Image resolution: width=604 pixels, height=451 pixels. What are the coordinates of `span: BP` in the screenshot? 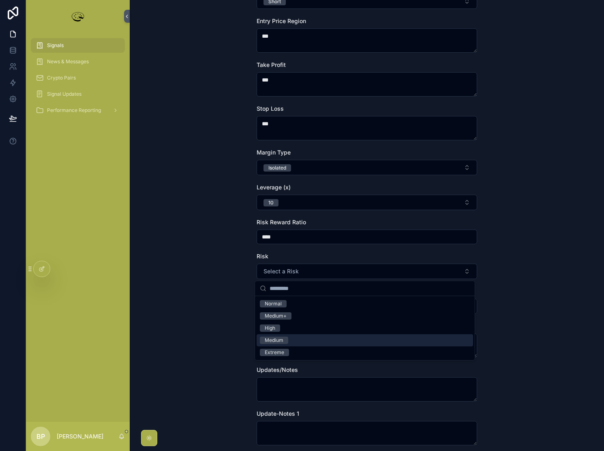 It's located at (41, 437).